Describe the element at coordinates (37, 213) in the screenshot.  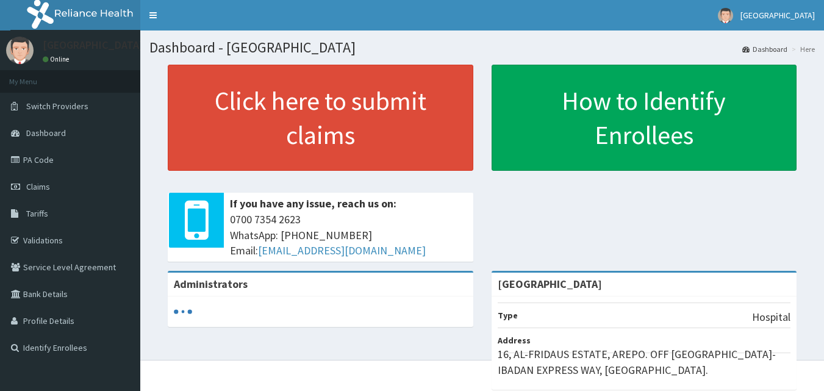
I see `span: Tariffs` at that location.